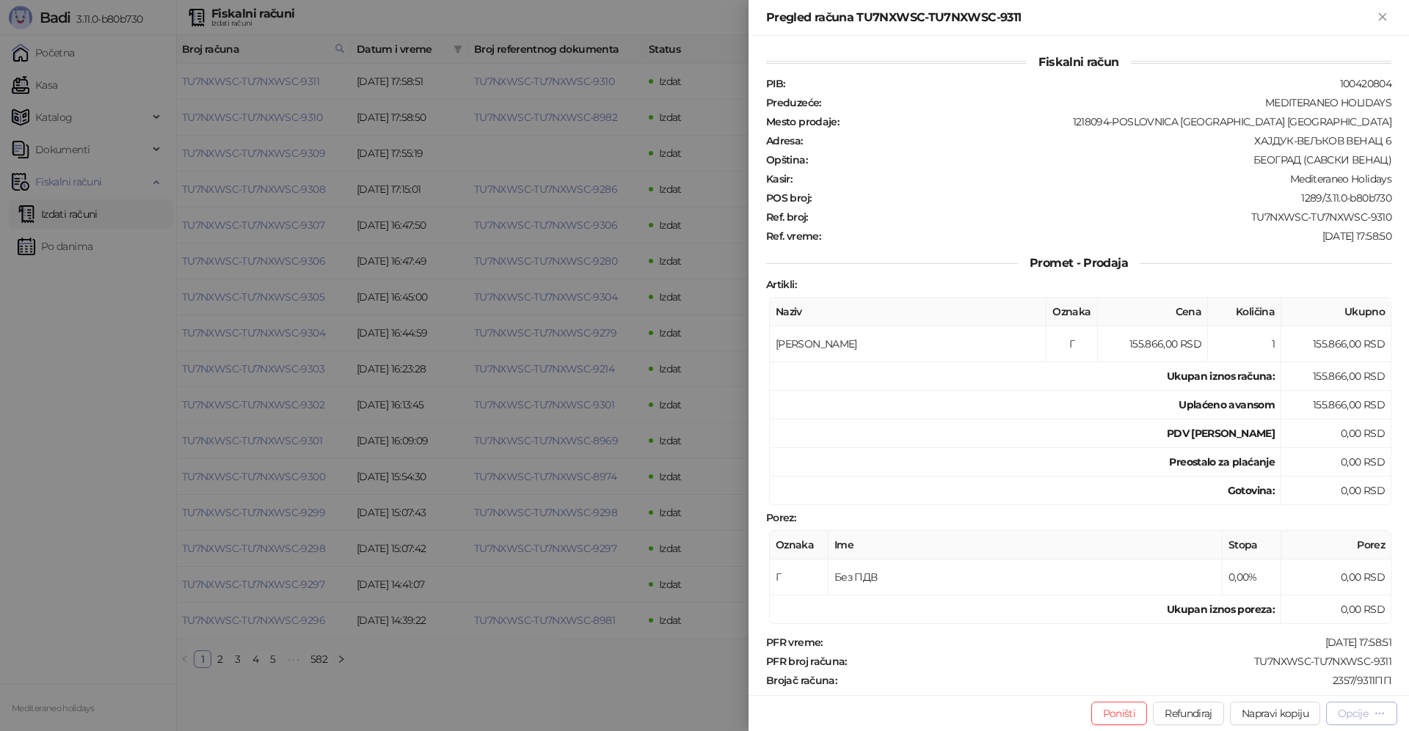 The image size is (1409, 731). Describe the element at coordinates (793, 103) in the screenshot. I see `strong: Preduzeće :` at that location.